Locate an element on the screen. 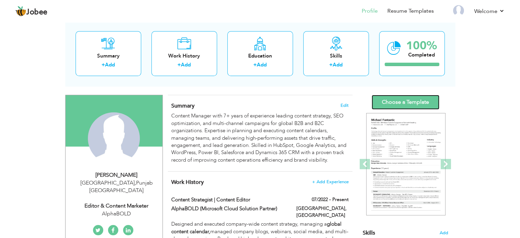 This screenshot has height=238, width=520. span: Work History is located at coordinates (187, 182).